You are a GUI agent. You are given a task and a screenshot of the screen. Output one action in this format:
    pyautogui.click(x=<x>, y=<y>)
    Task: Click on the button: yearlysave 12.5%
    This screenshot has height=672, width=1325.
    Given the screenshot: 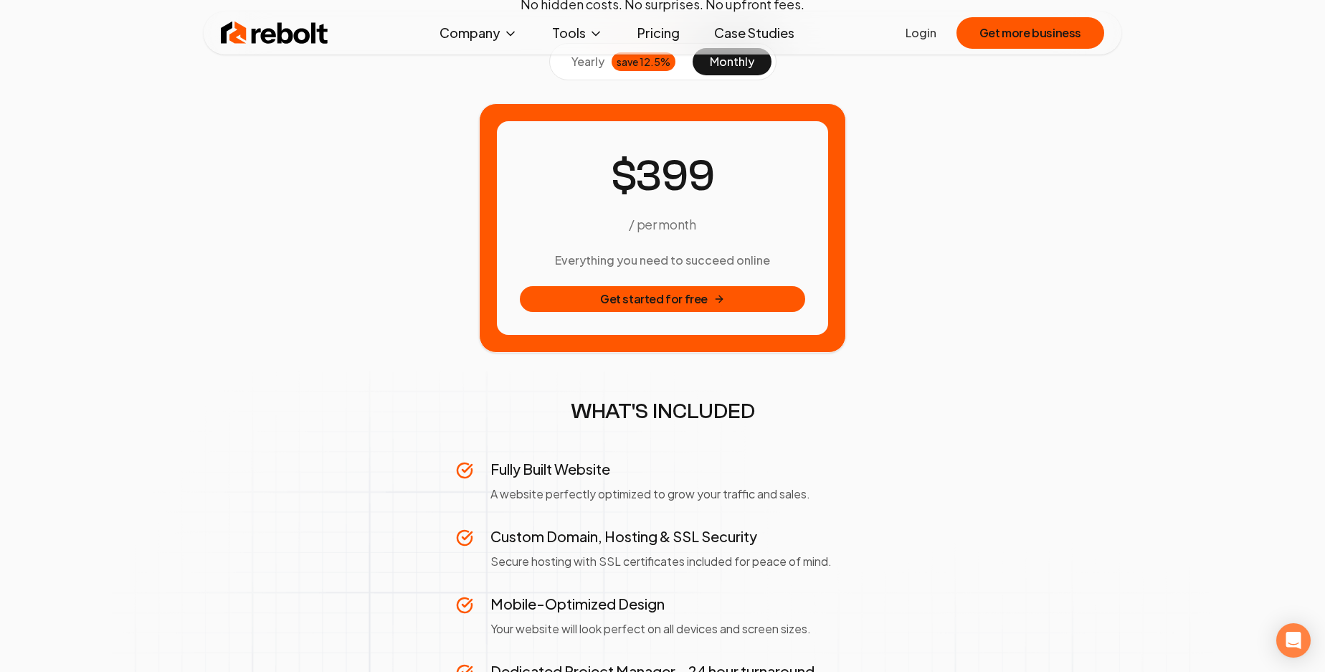 What is the action you would take?
    pyautogui.click(x=623, y=62)
    